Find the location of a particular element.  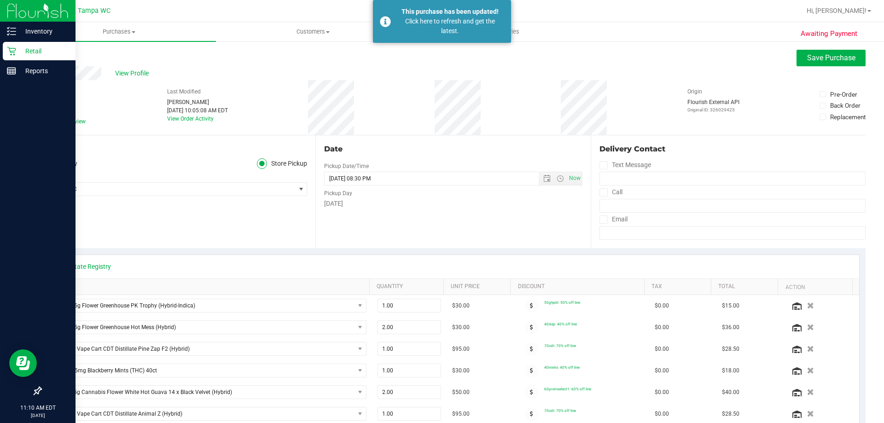

inline-svg: Retail is located at coordinates (12, 51).